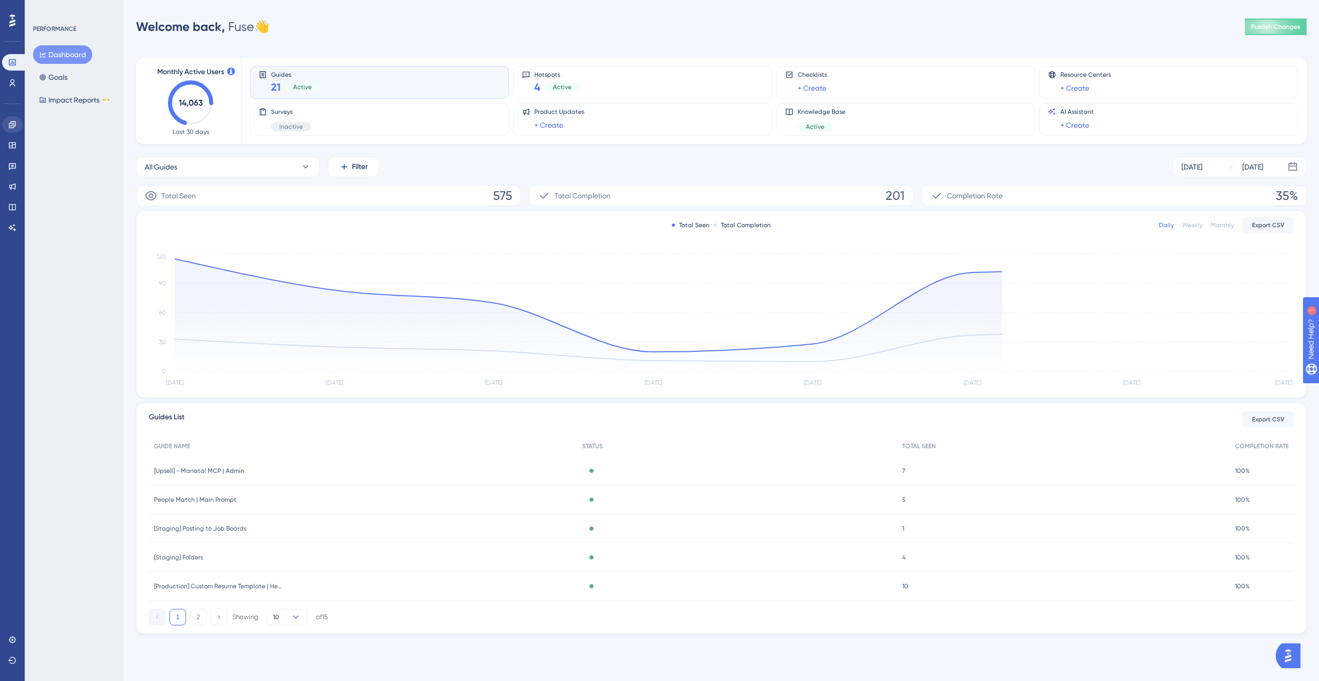  What do you see at coordinates (291, 127) in the screenshot?
I see `span: Inactive` at bounding box center [291, 127].